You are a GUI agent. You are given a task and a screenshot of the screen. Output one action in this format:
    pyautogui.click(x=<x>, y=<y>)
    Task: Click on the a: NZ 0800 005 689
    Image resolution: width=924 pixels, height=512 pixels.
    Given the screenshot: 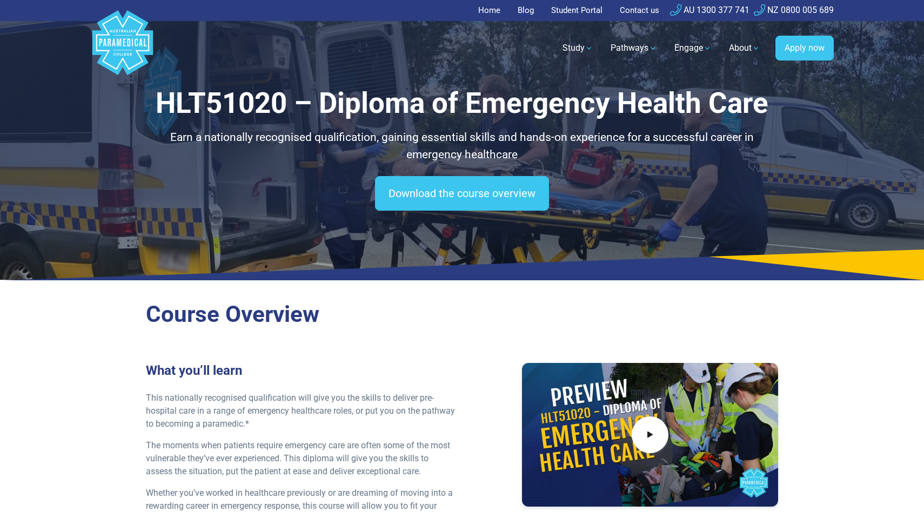 What is the action you would take?
    pyautogui.click(x=794, y=10)
    